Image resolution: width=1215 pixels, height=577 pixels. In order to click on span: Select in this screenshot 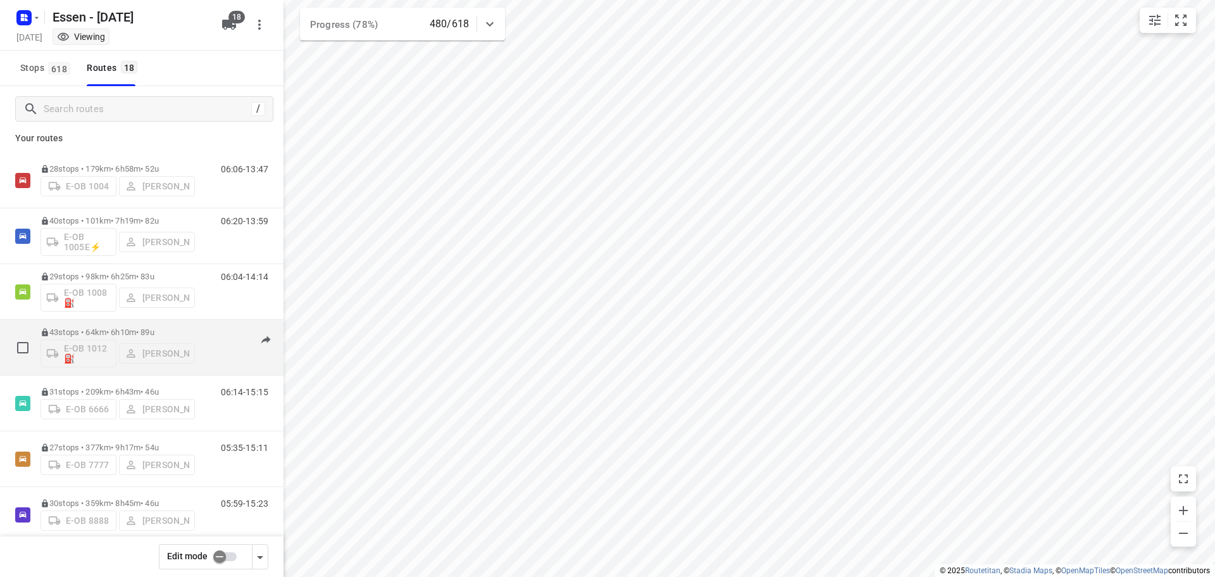, I will do `click(23, 348)`.